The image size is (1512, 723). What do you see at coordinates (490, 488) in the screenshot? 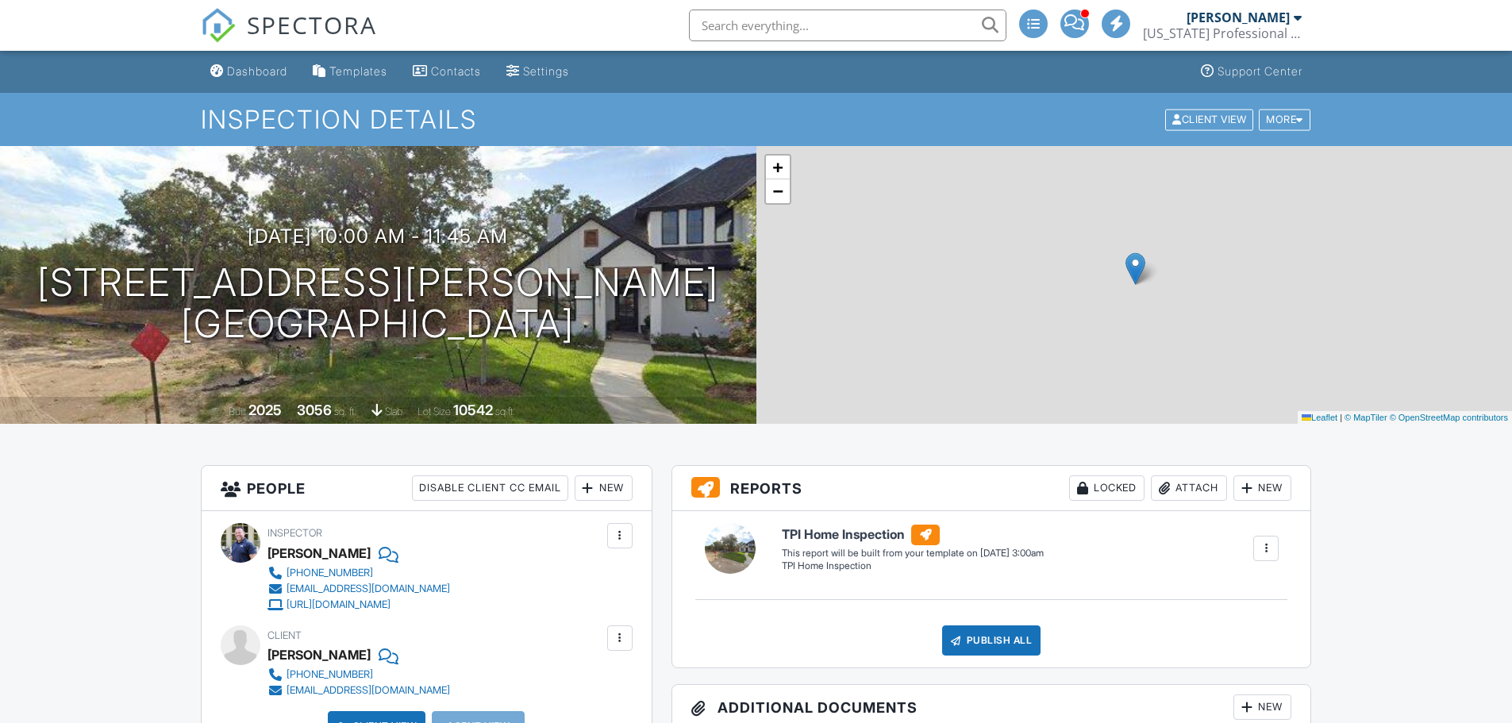
I see `div: Disable Client CC Email` at bounding box center [490, 488].